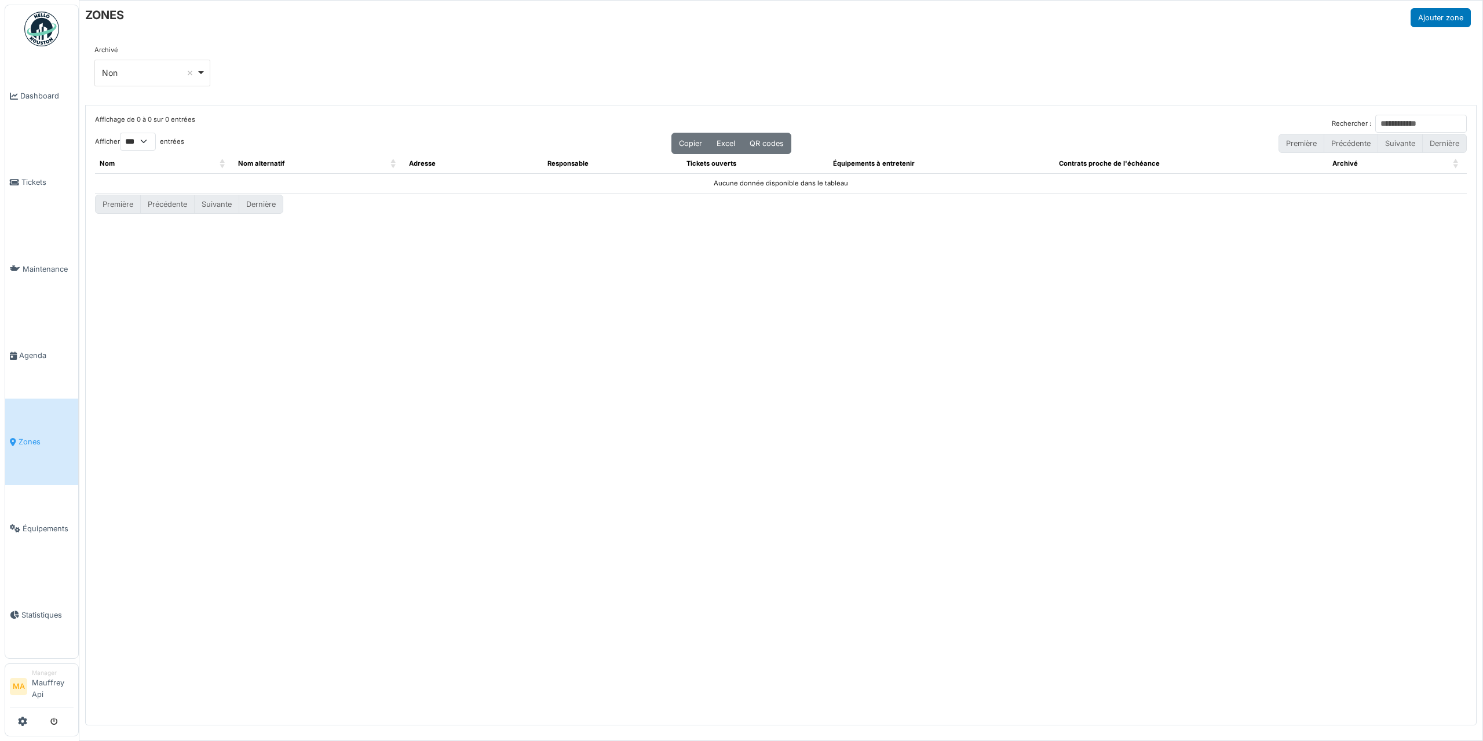 Image resolution: width=1483 pixels, height=741 pixels. Describe the element at coordinates (766, 143) in the screenshot. I see `span: QR codes` at that location.